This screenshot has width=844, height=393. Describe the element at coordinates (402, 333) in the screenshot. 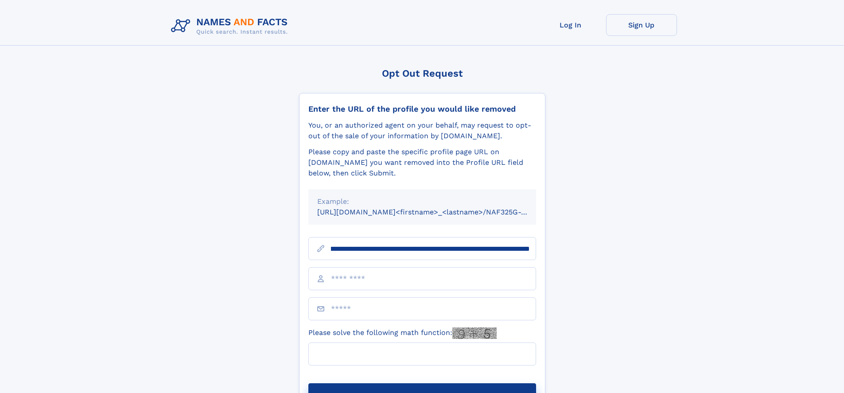

I see `label: Please solve the following math function:` at that location.